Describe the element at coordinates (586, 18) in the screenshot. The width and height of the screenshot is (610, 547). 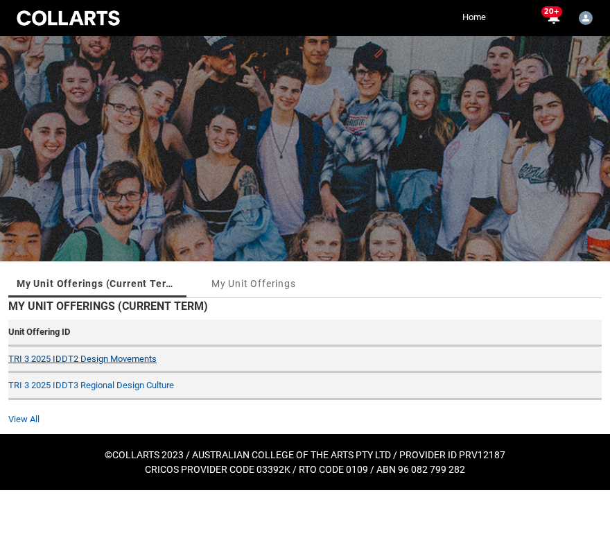
I see `img: Jennifer.Woods` at that location.